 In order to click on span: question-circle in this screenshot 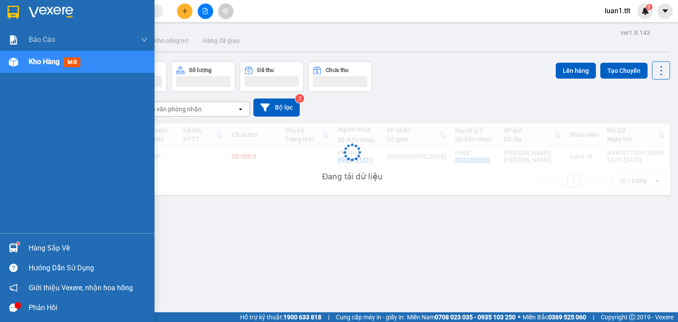, I will do `click(13, 267)`.